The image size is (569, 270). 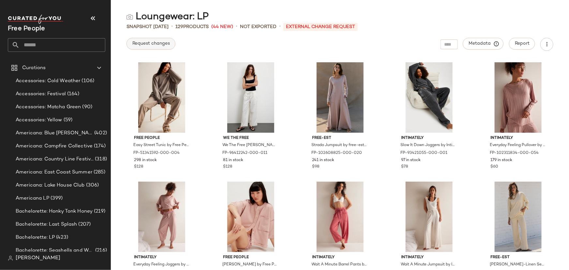 I want to click on span: (207), so click(x=84, y=224).